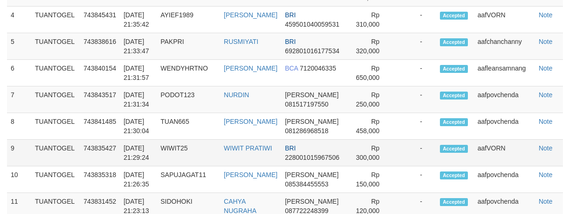 The height and width of the screenshot is (214, 569). I want to click on td: Rp 320,000, so click(368, 46).